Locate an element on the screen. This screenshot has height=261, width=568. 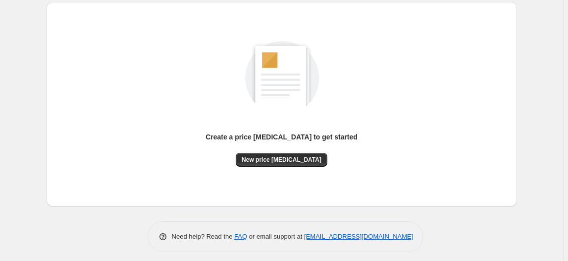
span: or email support at is located at coordinates (276, 236).